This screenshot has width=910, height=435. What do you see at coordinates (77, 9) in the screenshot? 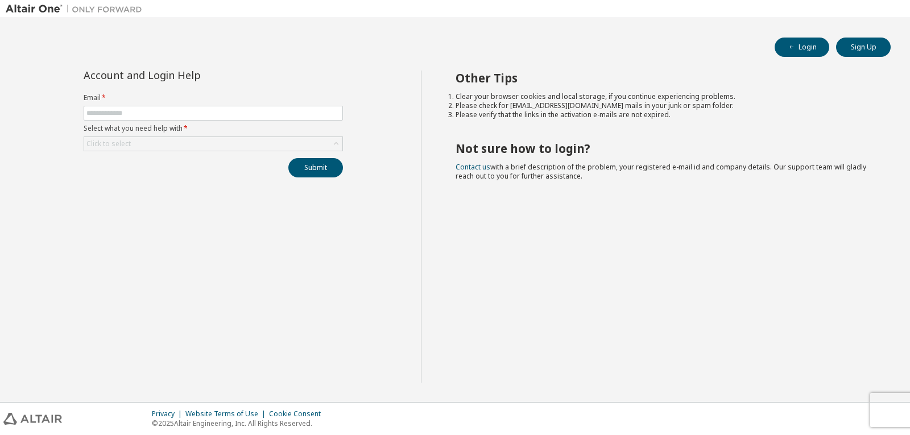
I see `img: Altair One` at bounding box center [77, 9].